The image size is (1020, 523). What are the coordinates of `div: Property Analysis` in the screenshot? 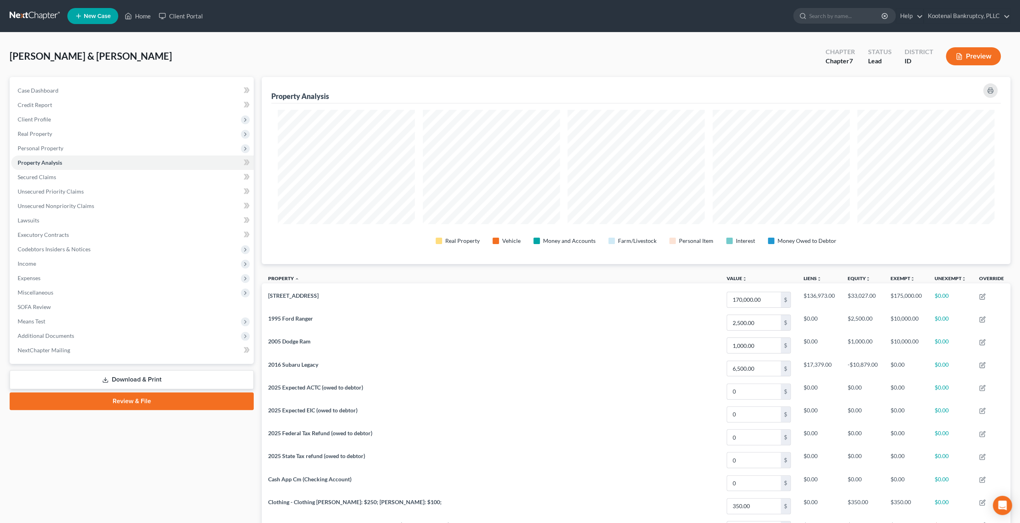 It's located at (300, 96).